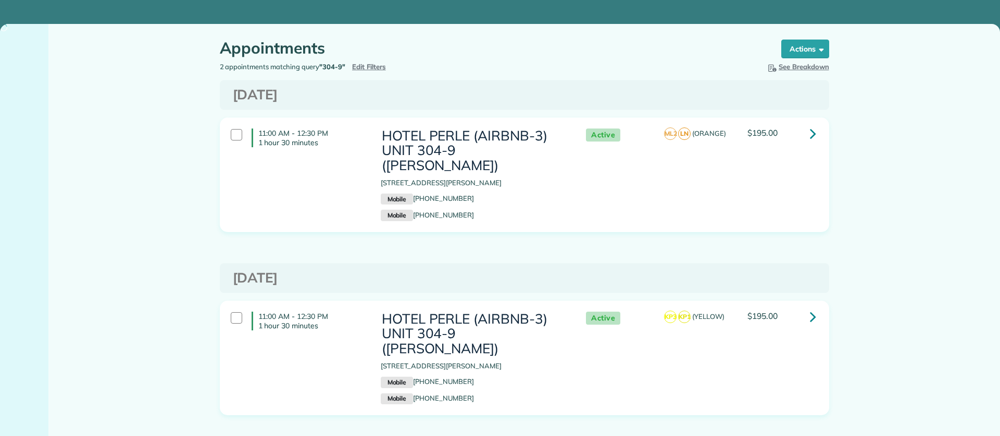 The image size is (1000, 436). Describe the element at coordinates (369, 67) in the screenshot. I see `span: Edit Filters` at that location.